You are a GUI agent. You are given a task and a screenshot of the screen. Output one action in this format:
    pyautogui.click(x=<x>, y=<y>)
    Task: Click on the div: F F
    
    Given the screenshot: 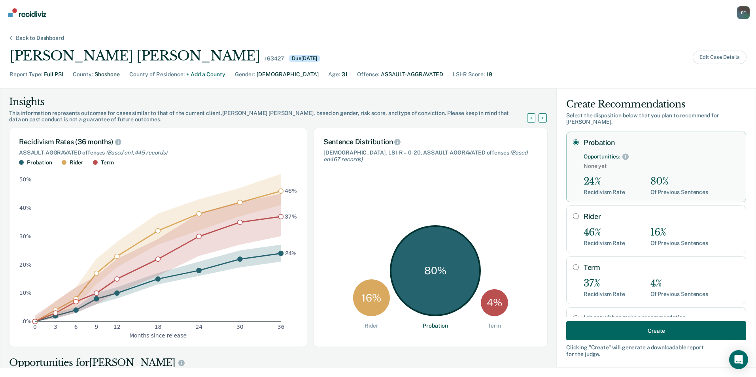 What is the action you would take?
    pyautogui.click(x=744, y=13)
    